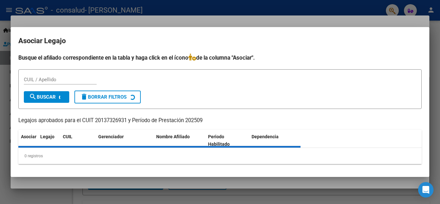  Describe the element at coordinates (125, 140) in the screenshot. I see `datatable-header-cell: Gerenciador` at that location.